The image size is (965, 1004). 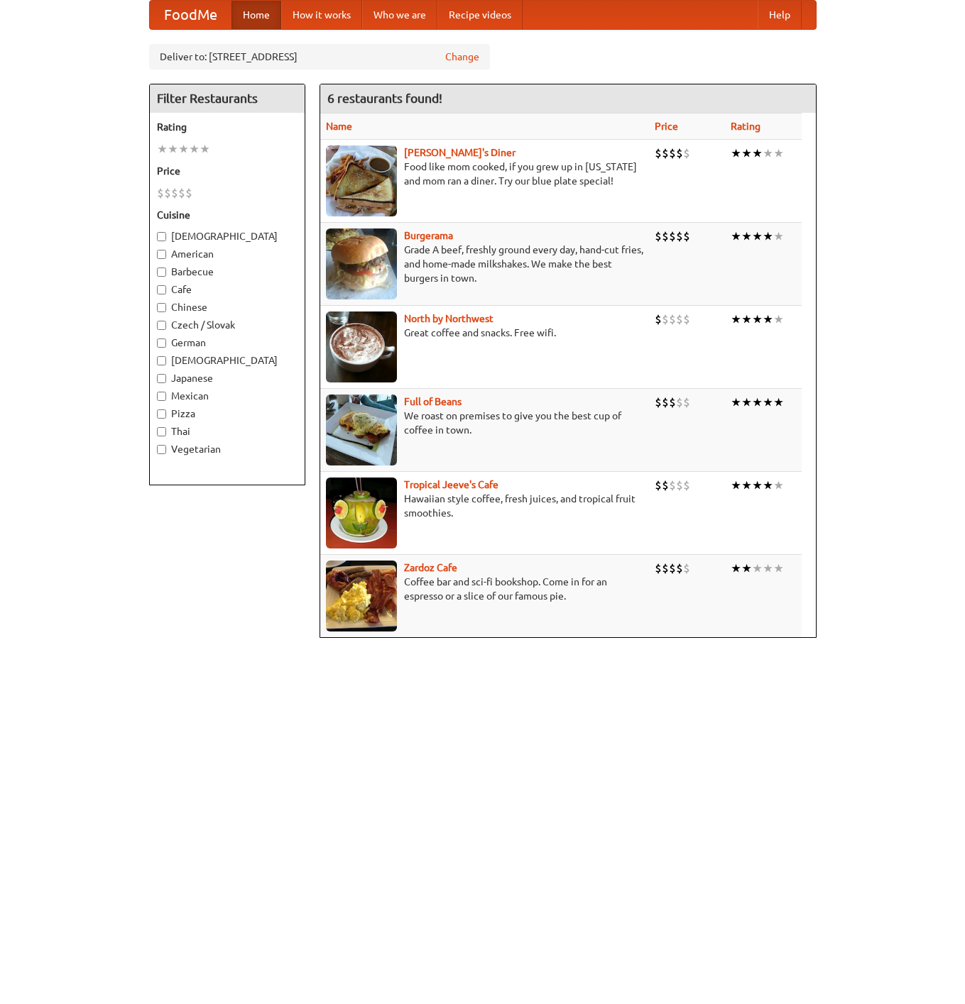 I want to click on label: Japanese, so click(x=227, y=378).